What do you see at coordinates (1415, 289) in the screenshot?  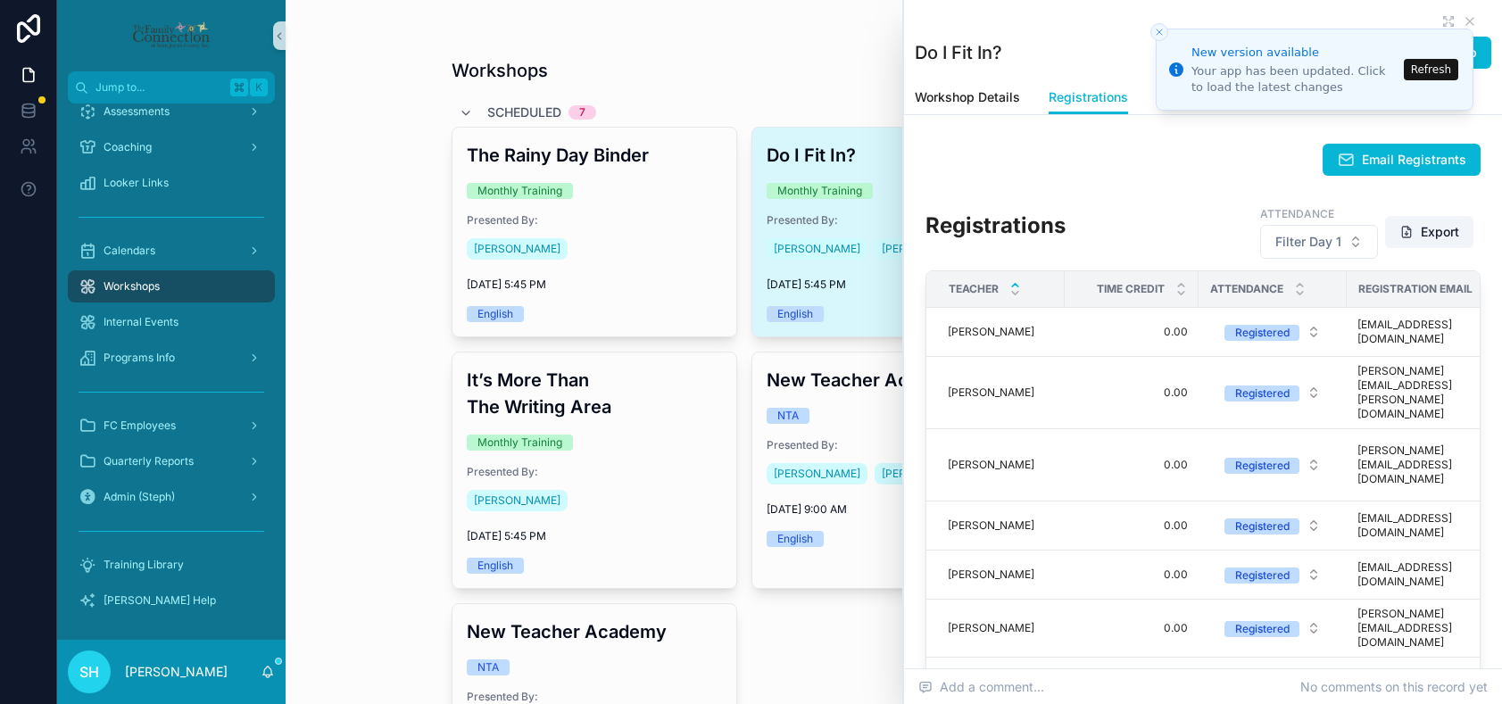 I see `span: Registration Email` at bounding box center [1415, 289].